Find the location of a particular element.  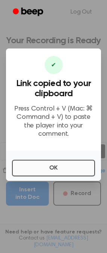

a: Beep is located at coordinates (29, 12).